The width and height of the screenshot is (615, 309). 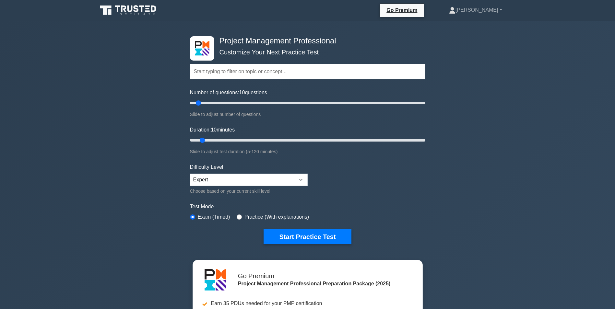 What do you see at coordinates (308, 152) in the screenshot?
I see `div: Slide to adjust test duration (5-120 minutes)` at bounding box center [308, 152].